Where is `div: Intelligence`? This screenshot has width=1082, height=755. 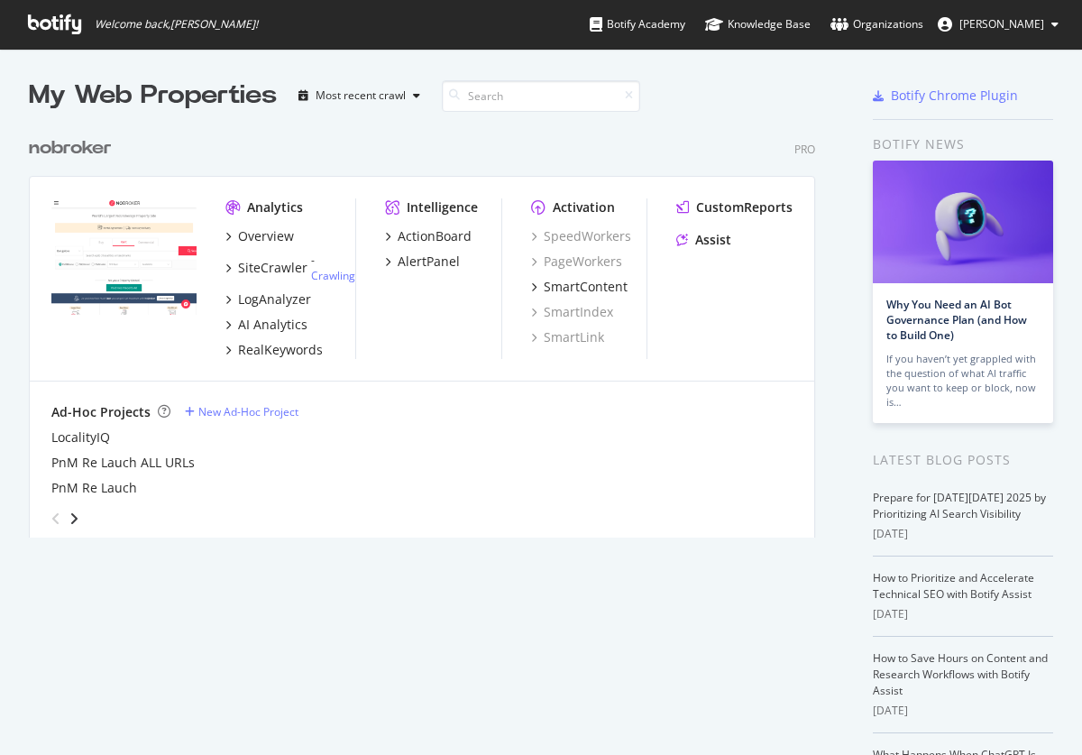 div: Intelligence is located at coordinates (442, 207).